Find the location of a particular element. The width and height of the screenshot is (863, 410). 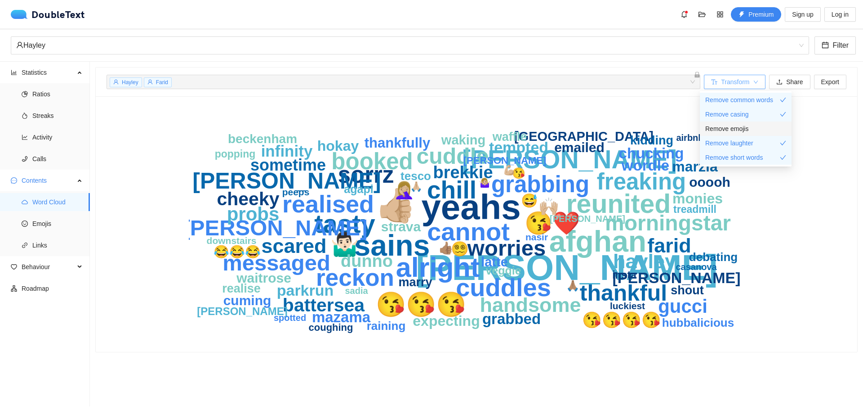

text: hayley is located at coordinates (645, 261).